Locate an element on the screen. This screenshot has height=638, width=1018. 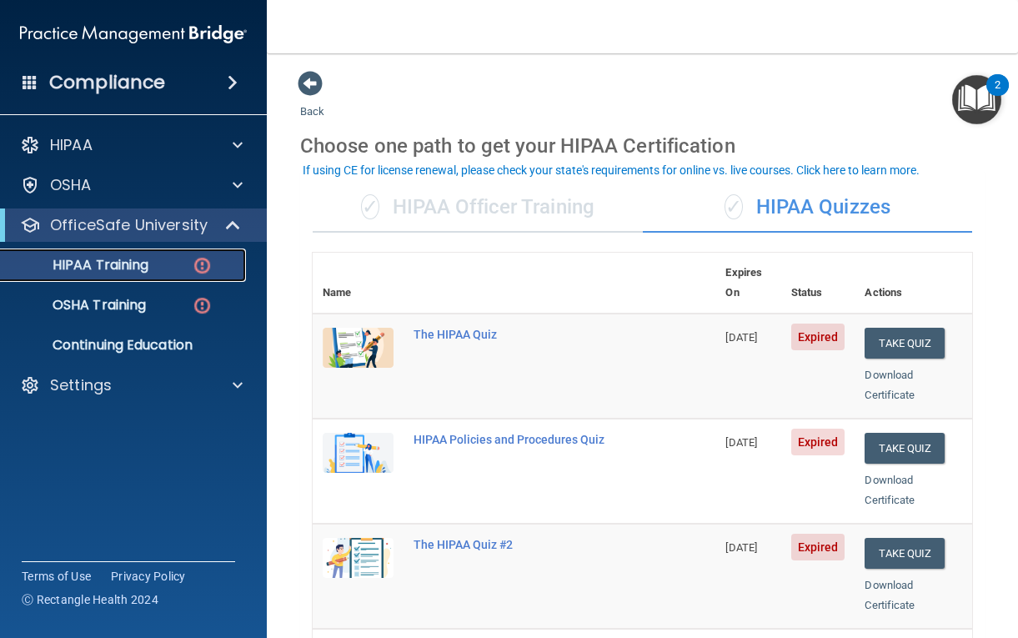
div: If using CE for license renewal, please check your state's requirements for online vs. live cours... is located at coordinates (611, 170).